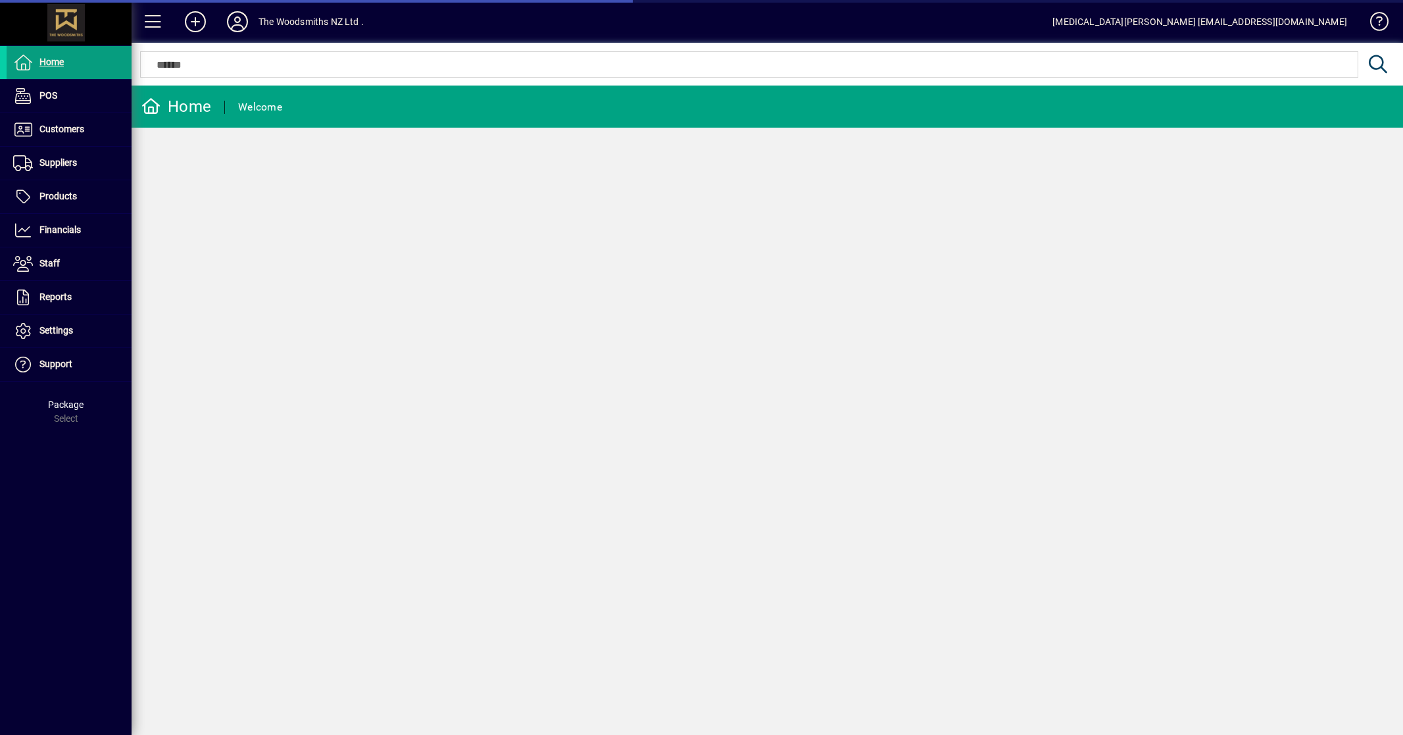 This screenshot has height=735, width=1403. I want to click on a: Reports, so click(69, 297).